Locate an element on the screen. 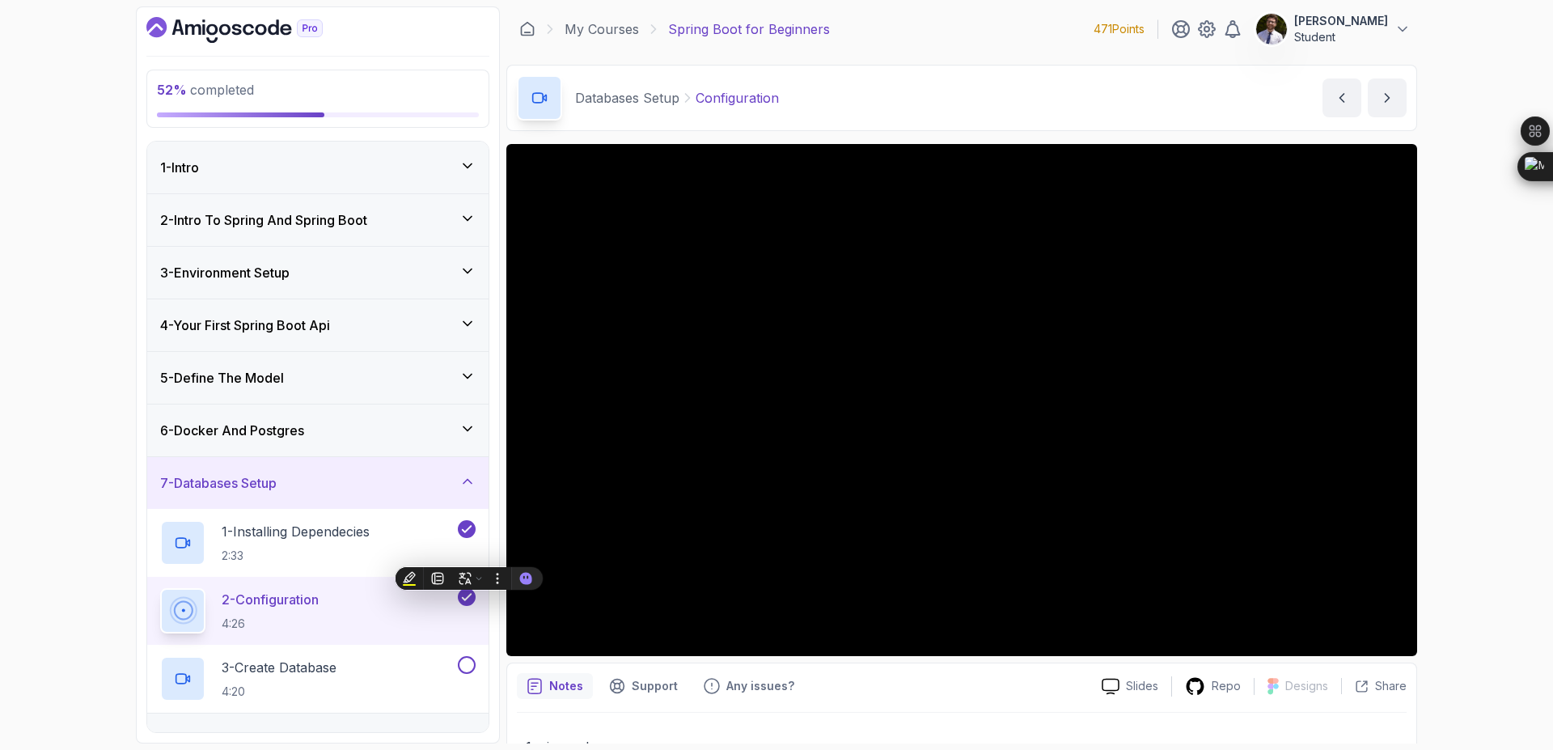  p: Student is located at coordinates (1341, 37).